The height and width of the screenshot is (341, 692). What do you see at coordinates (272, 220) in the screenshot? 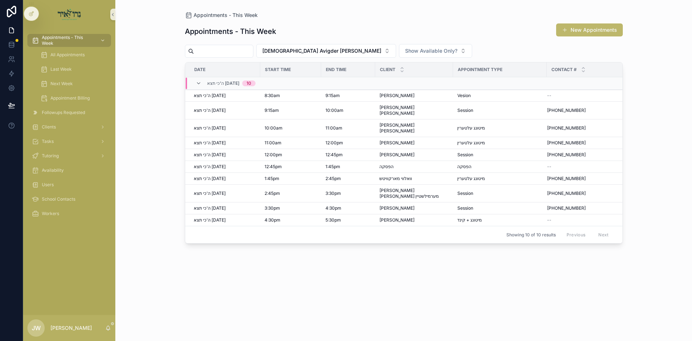
I see `span: 4:30pm` at bounding box center [272, 220].